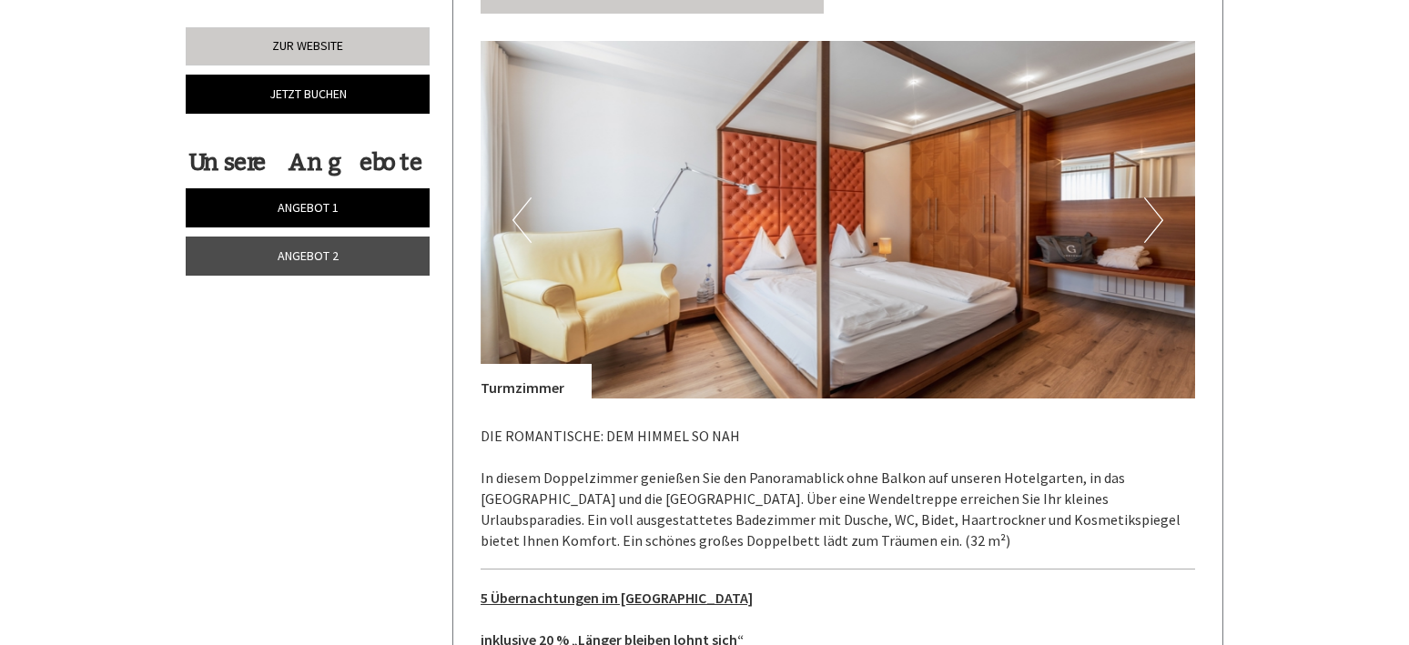 This screenshot has width=1409, height=645. What do you see at coordinates (308, 94) in the screenshot?
I see `a: Jetzt buchen` at bounding box center [308, 94].